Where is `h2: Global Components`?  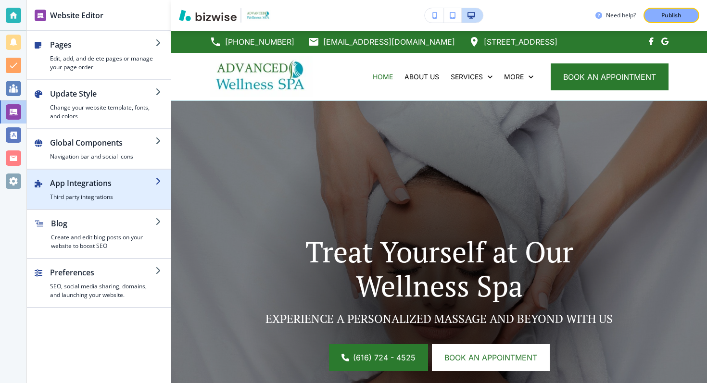 h2: Global Components is located at coordinates (102, 143).